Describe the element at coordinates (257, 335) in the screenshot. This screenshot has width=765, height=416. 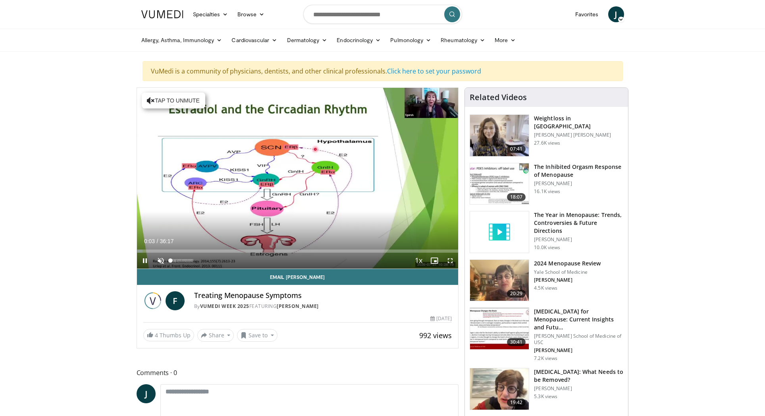
I see `button: Save to` at that location.